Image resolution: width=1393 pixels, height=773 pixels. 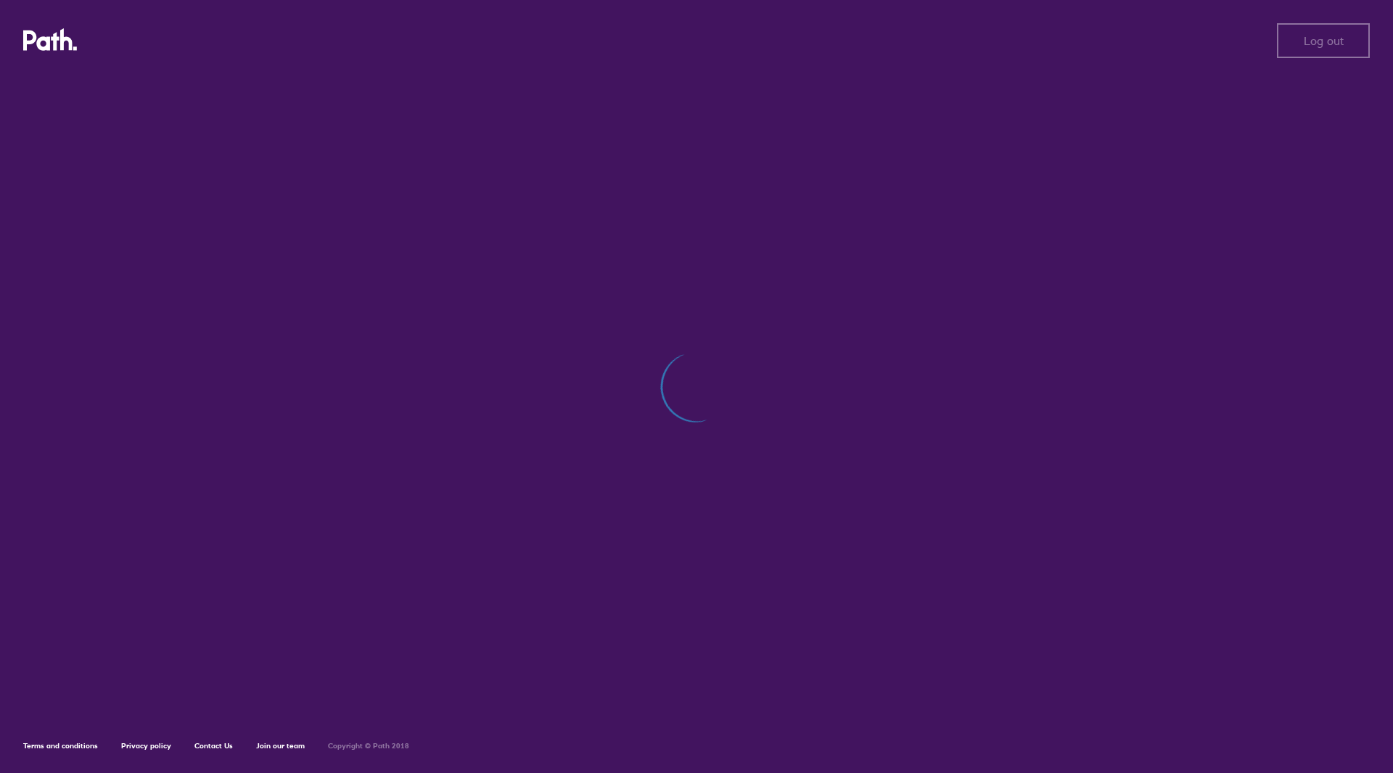 I want to click on span: Log out, so click(x=1323, y=41).